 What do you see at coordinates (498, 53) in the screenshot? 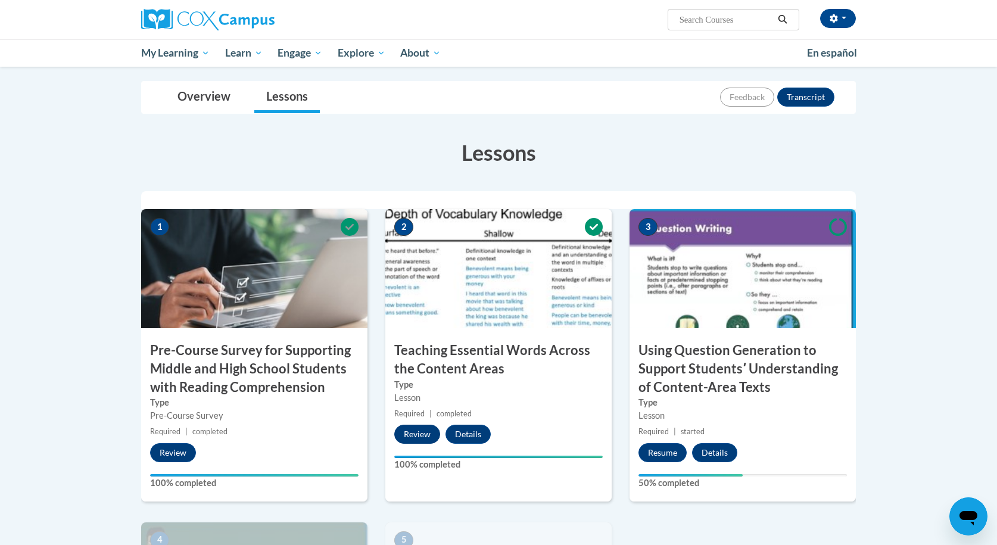
I see `div: Main menu` at bounding box center [498, 53].